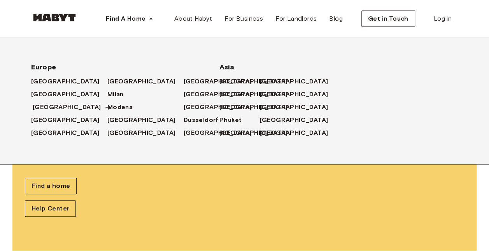  What do you see at coordinates (124, 107) in the screenshot?
I see `a: Modena` at bounding box center [124, 107].